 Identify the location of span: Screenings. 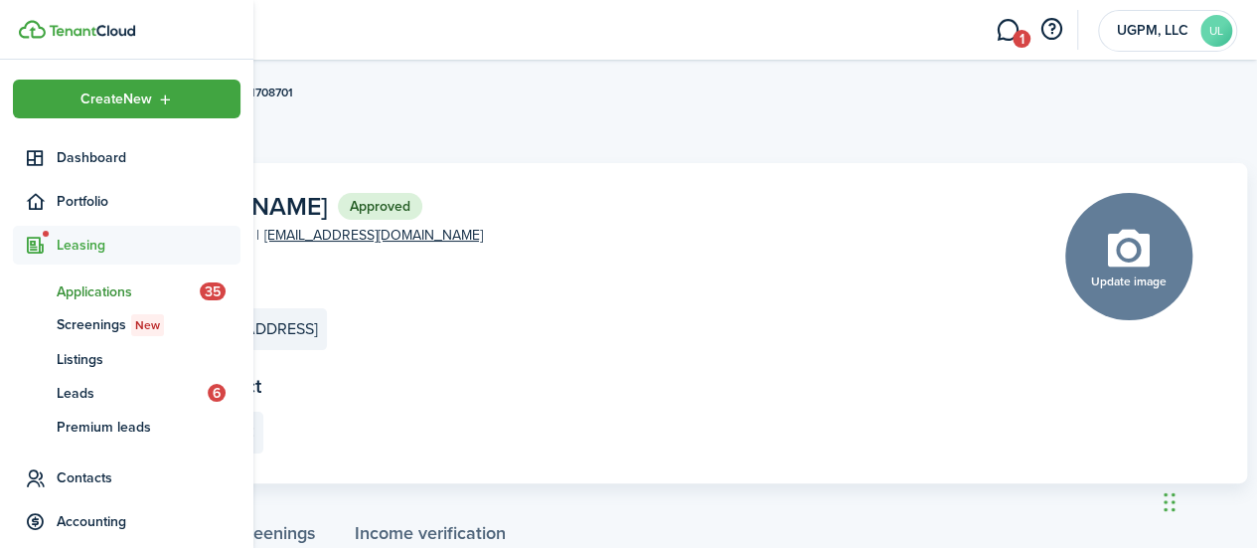
(148, 325).